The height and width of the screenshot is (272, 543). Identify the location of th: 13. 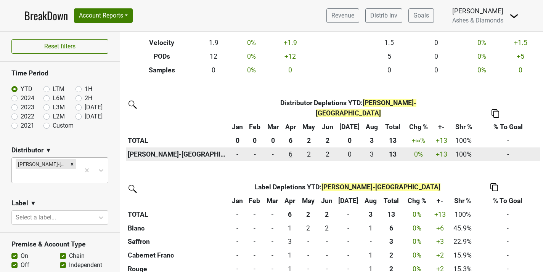
(391, 215).